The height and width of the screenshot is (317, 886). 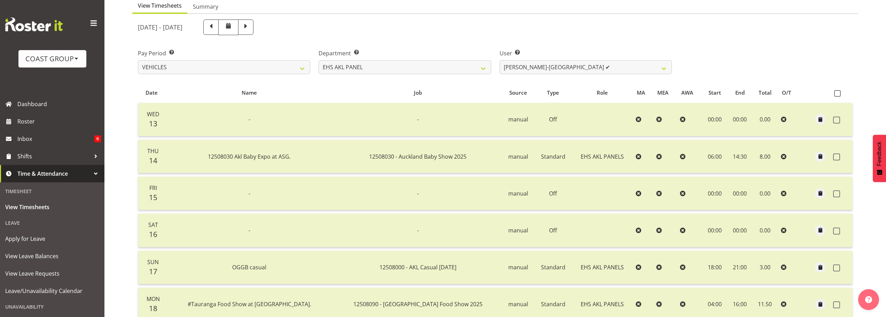 I want to click on div: Start, so click(x=714, y=93).